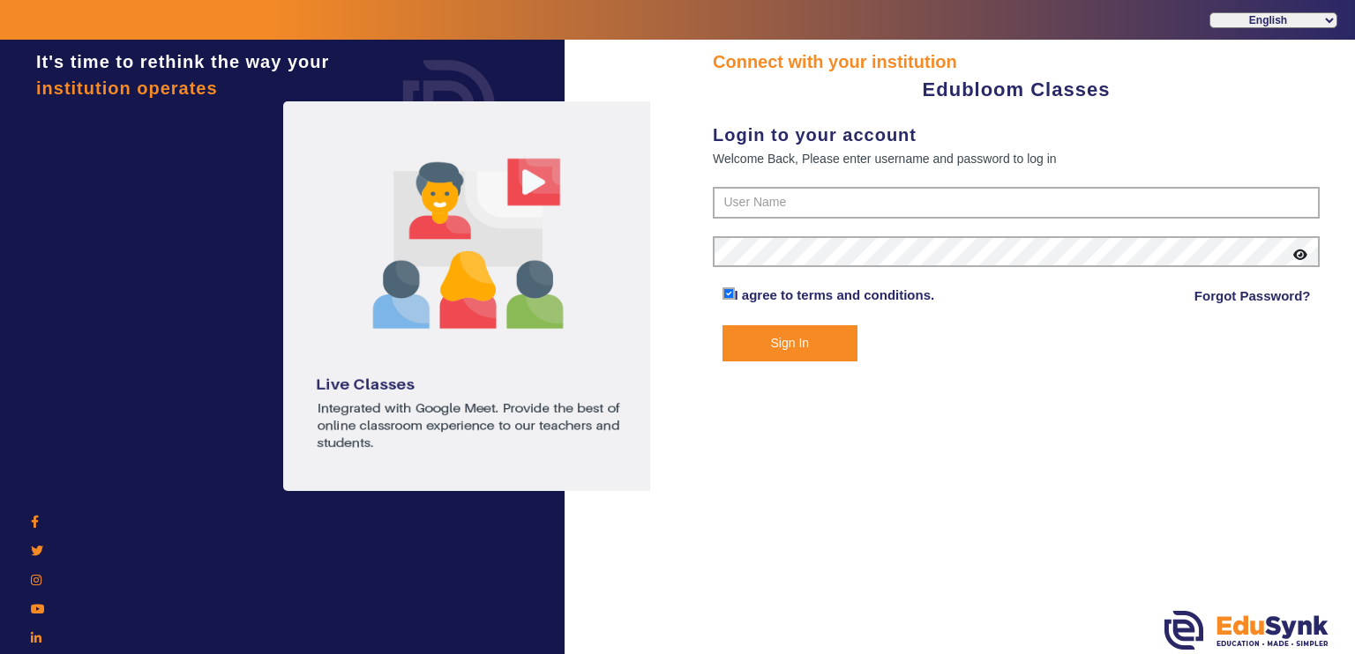 The width and height of the screenshot is (1355, 654). Describe the element at coordinates (834, 295) in the screenshot. I see `a: I agree to terms and conditions.` at that location.